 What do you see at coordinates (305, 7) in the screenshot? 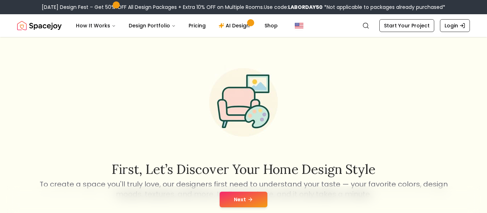
I see `b: LABORDAY50` at bounding box center [305, 7].